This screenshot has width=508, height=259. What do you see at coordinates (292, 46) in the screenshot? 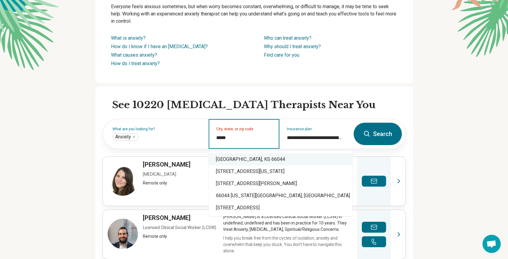
I see `a: Why should I treat anxiety?` at bounding box center [292, 46].